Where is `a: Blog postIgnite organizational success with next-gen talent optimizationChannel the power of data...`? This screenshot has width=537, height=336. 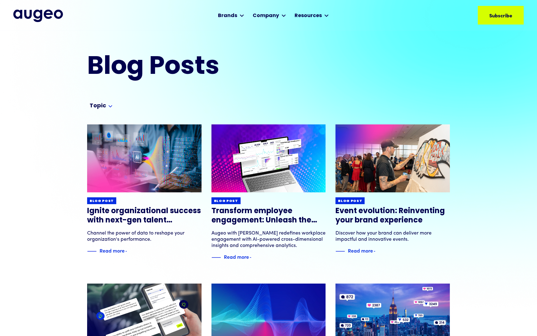 a: Blog postIgnite organizational success with next-gen talent optimizationChannel the power of data... is located at coordinates (144, 189).